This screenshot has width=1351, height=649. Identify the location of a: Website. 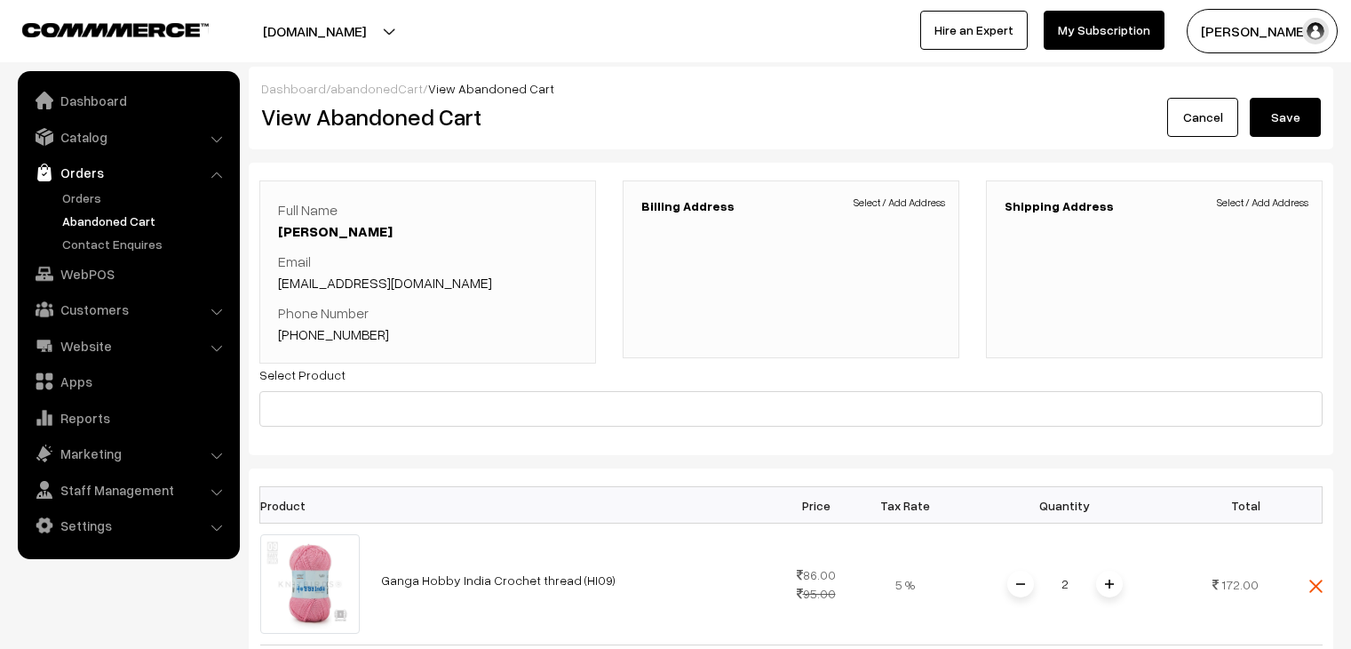
(128, 346).